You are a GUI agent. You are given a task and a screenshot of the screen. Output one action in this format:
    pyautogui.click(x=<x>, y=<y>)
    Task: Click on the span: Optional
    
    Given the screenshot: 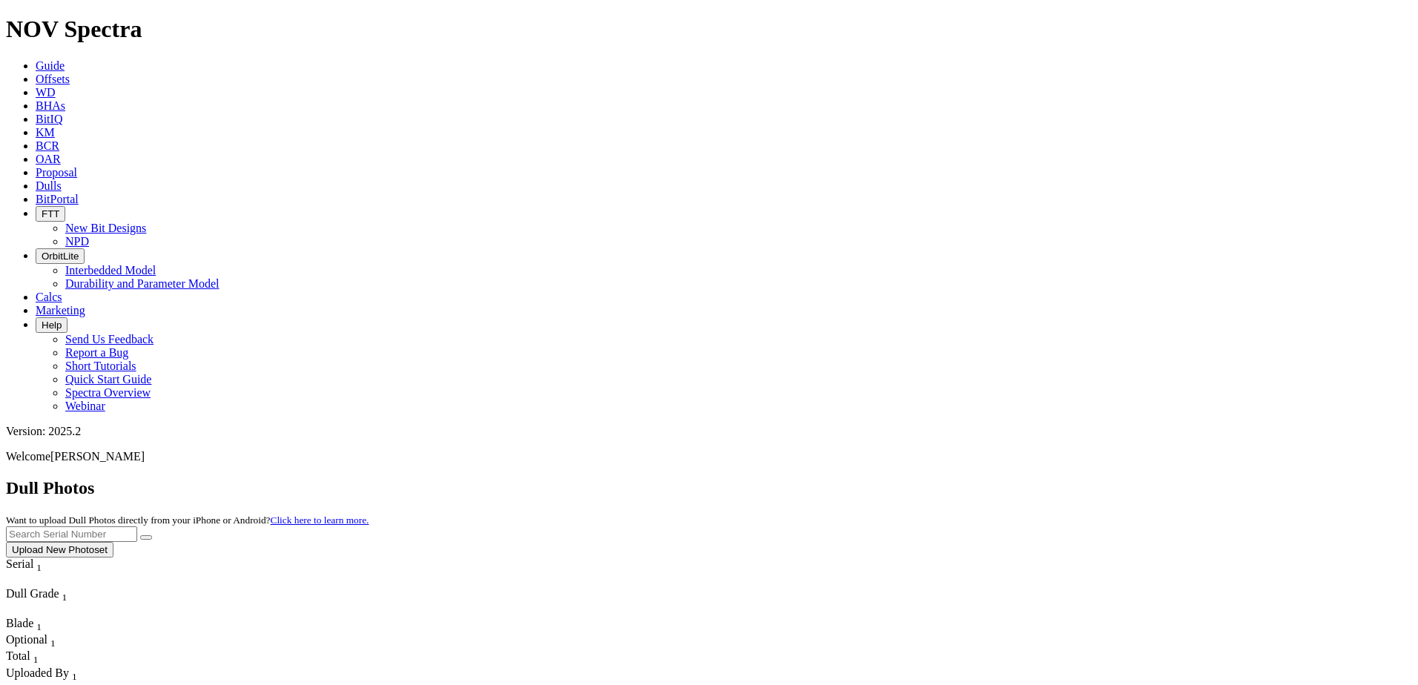 What is the action you would take?
    pyautogui.click(x=27, y=639)
    